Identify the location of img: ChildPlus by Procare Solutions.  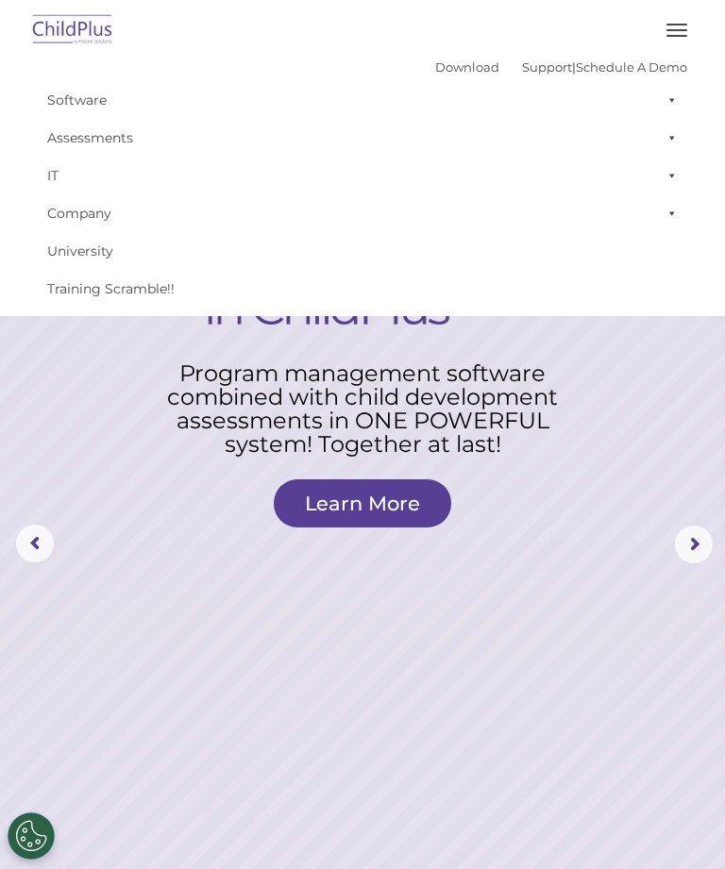
(73, 30).